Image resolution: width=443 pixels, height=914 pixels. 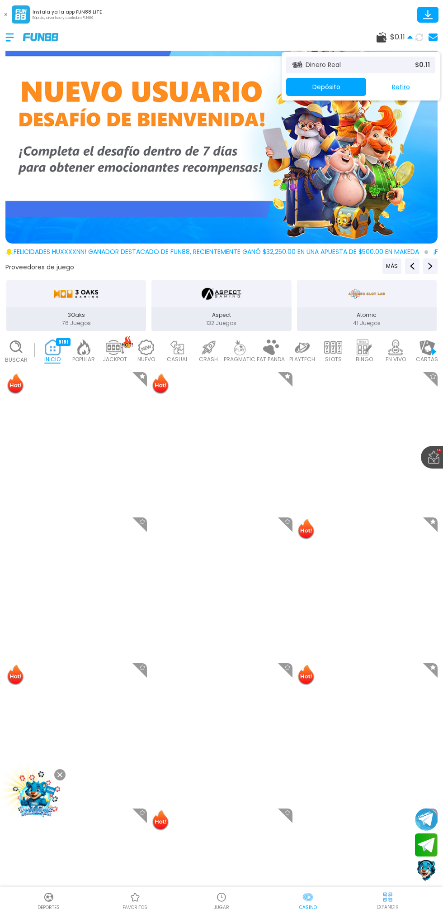 What do you see at coordinates (222, 907) in the screenshot?
I see `p: JUGAR` at bounding box center [222, 907].